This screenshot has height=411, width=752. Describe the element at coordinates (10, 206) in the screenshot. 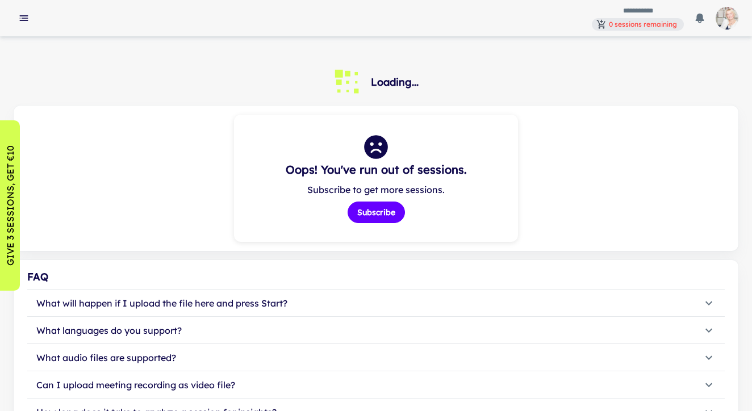

I see `p: GIVE 3 SESSIONS, GET €10` at that location.